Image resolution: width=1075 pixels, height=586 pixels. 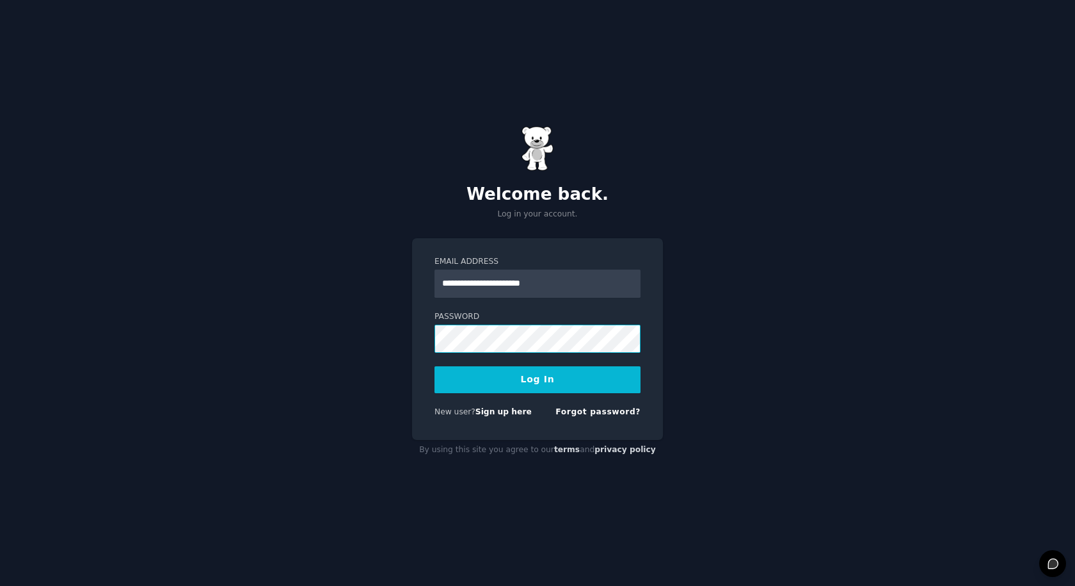 What do you see at coordinates (538, 380) in the screenshot?
I see `button: Log In` at bounding box center [538, 380].